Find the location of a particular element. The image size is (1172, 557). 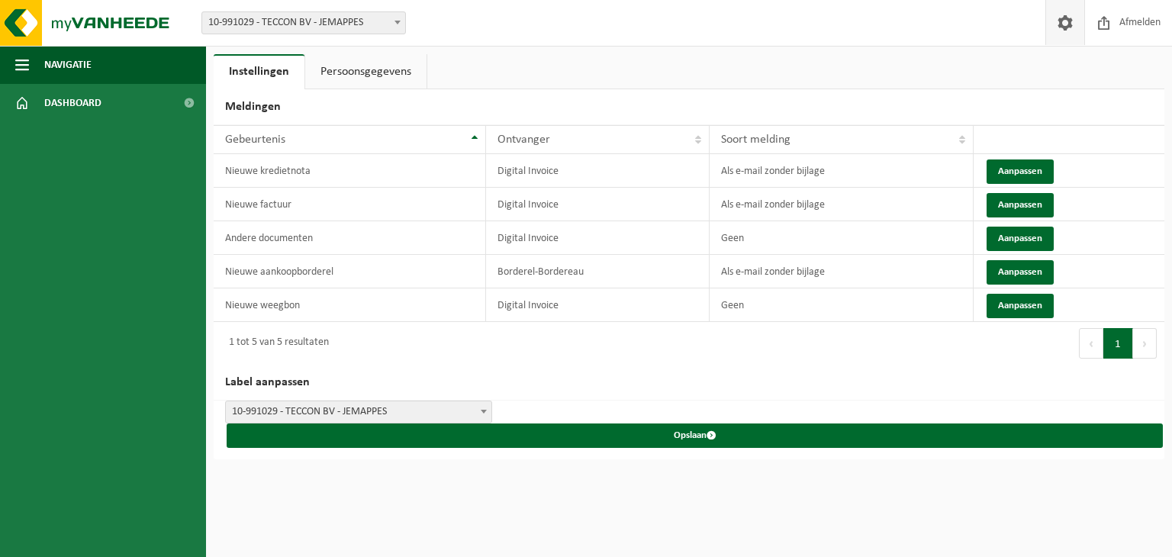

span: Ontvanger is located at coordinates (524, 140).